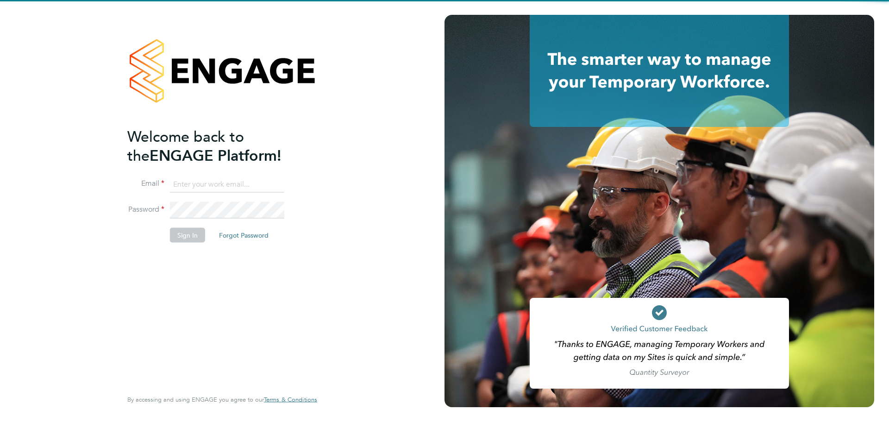 The width and height of the screenshot is (889, 422). Describe the element at coordinates (290, 399) in the screenshot. I see `span: Terms & Conditions` at that location.